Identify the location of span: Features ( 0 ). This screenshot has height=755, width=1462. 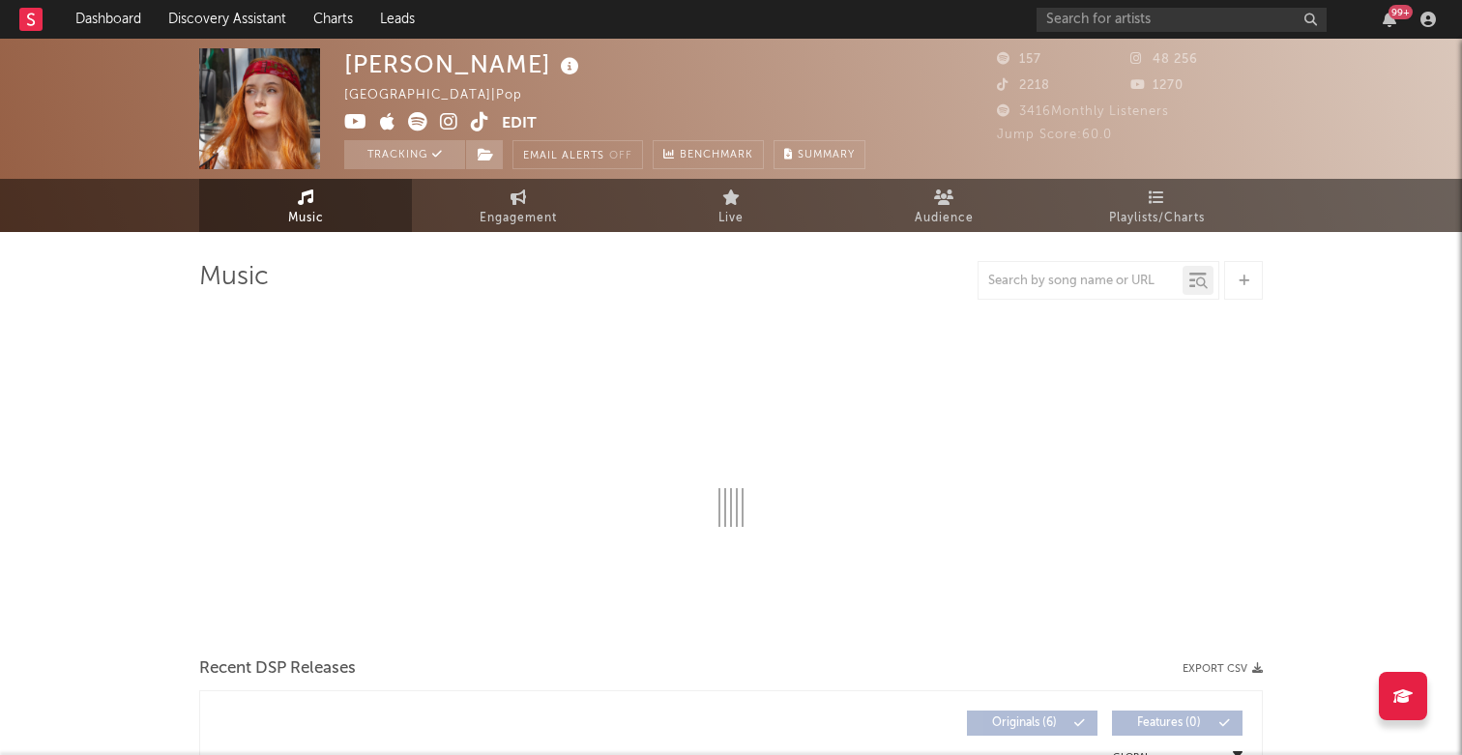
(1169, 723).